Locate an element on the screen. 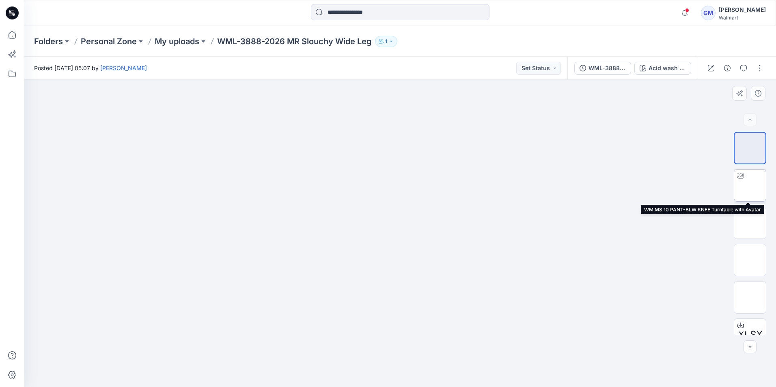 Image resolution: width=776 pixels, height=387 pixels. a: My uploads is located at coordinates (177, 41).